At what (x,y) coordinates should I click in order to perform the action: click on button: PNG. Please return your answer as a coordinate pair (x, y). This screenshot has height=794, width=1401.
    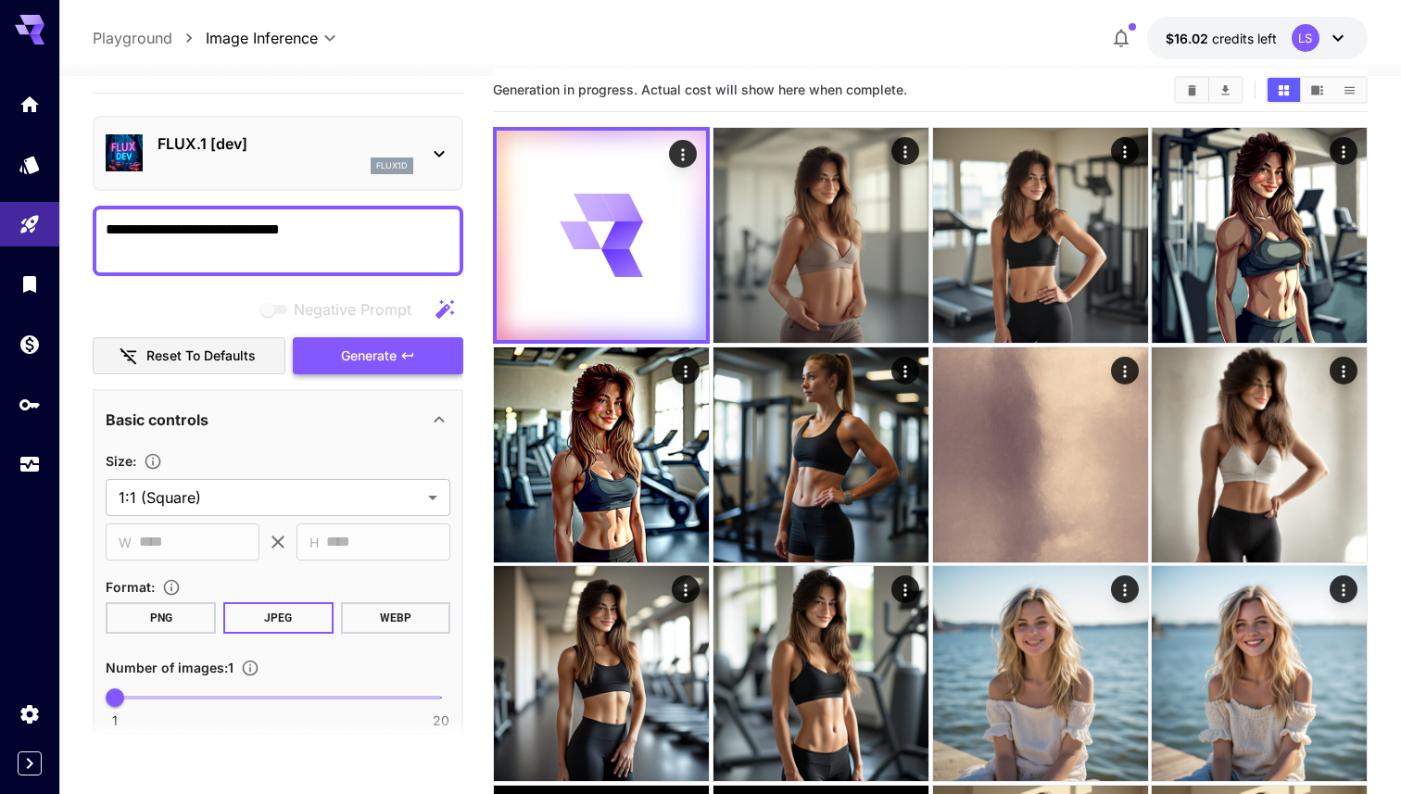
    Looking at the image, I should click on (160, 618).